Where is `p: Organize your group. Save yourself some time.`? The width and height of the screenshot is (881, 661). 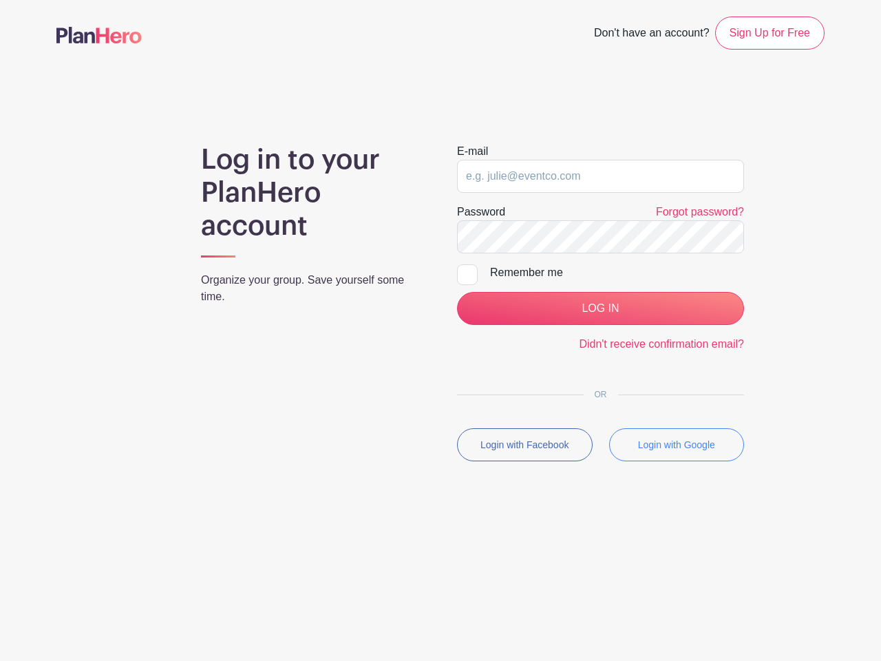
p: Organize your group. Save yourself some time. is located at coordinates (312, 288).